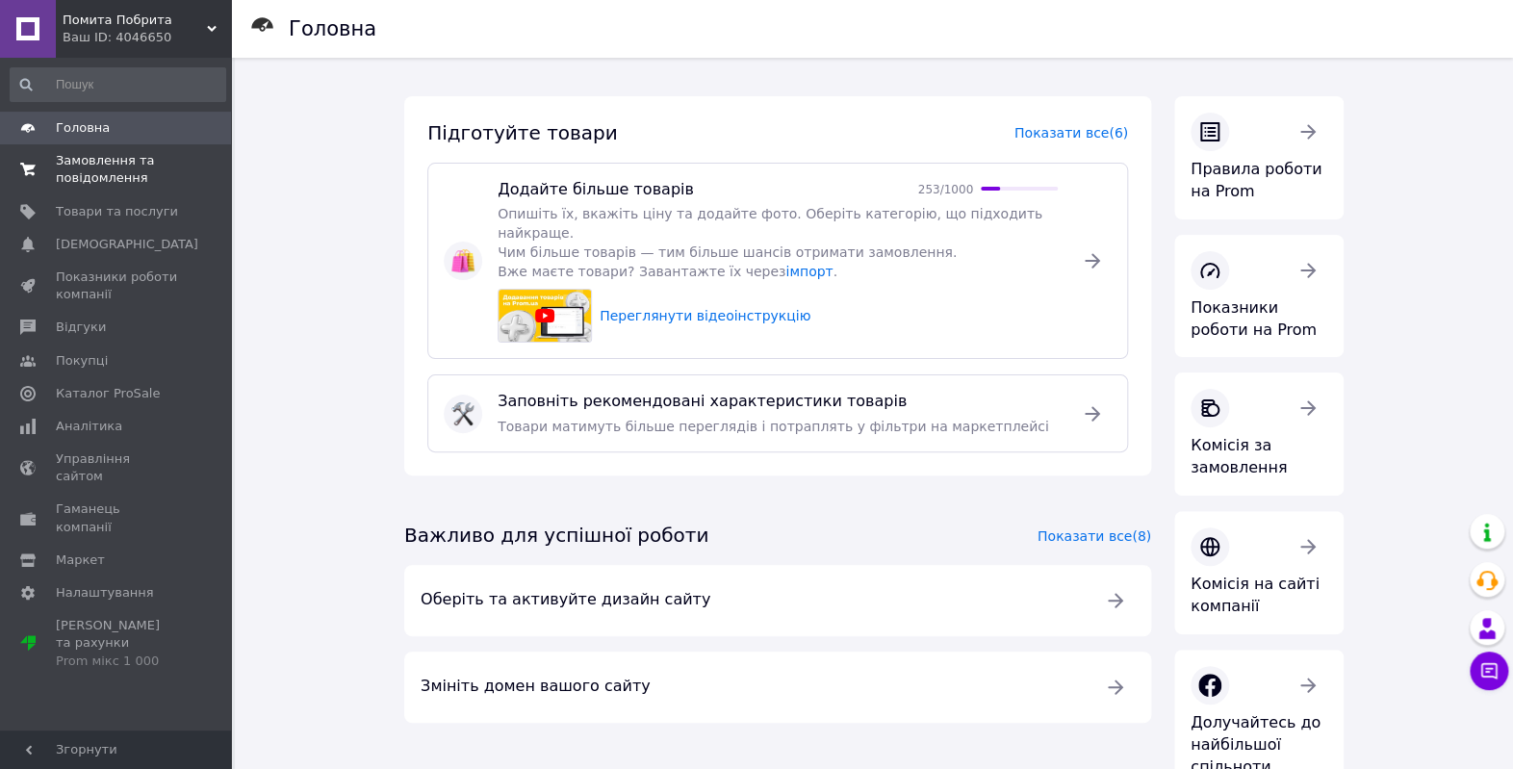  What do you see at coordinates (463, 261) in the screenshot?
I see `img: :shopping_bags:` at bounding box center [463, 261].